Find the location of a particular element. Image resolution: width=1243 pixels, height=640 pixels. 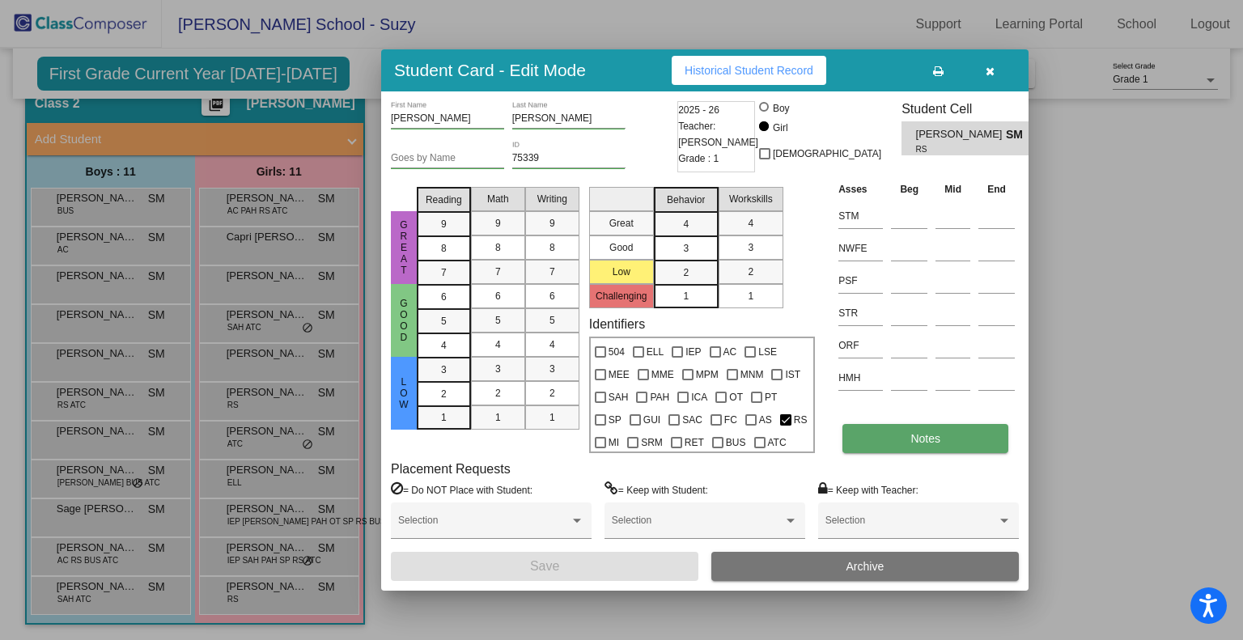

th: End is located at coordinates (996, 189).